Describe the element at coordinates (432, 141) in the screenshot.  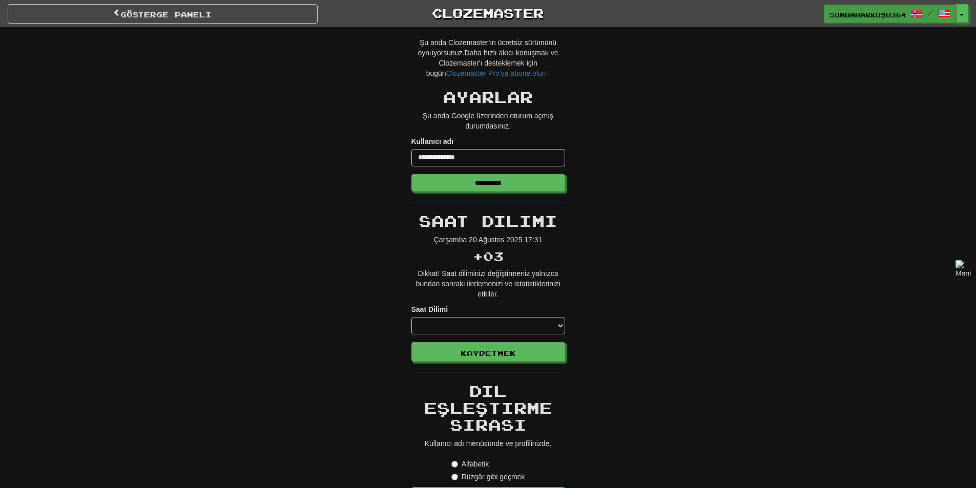
I see `font: Kullanıcı adı` at that location.